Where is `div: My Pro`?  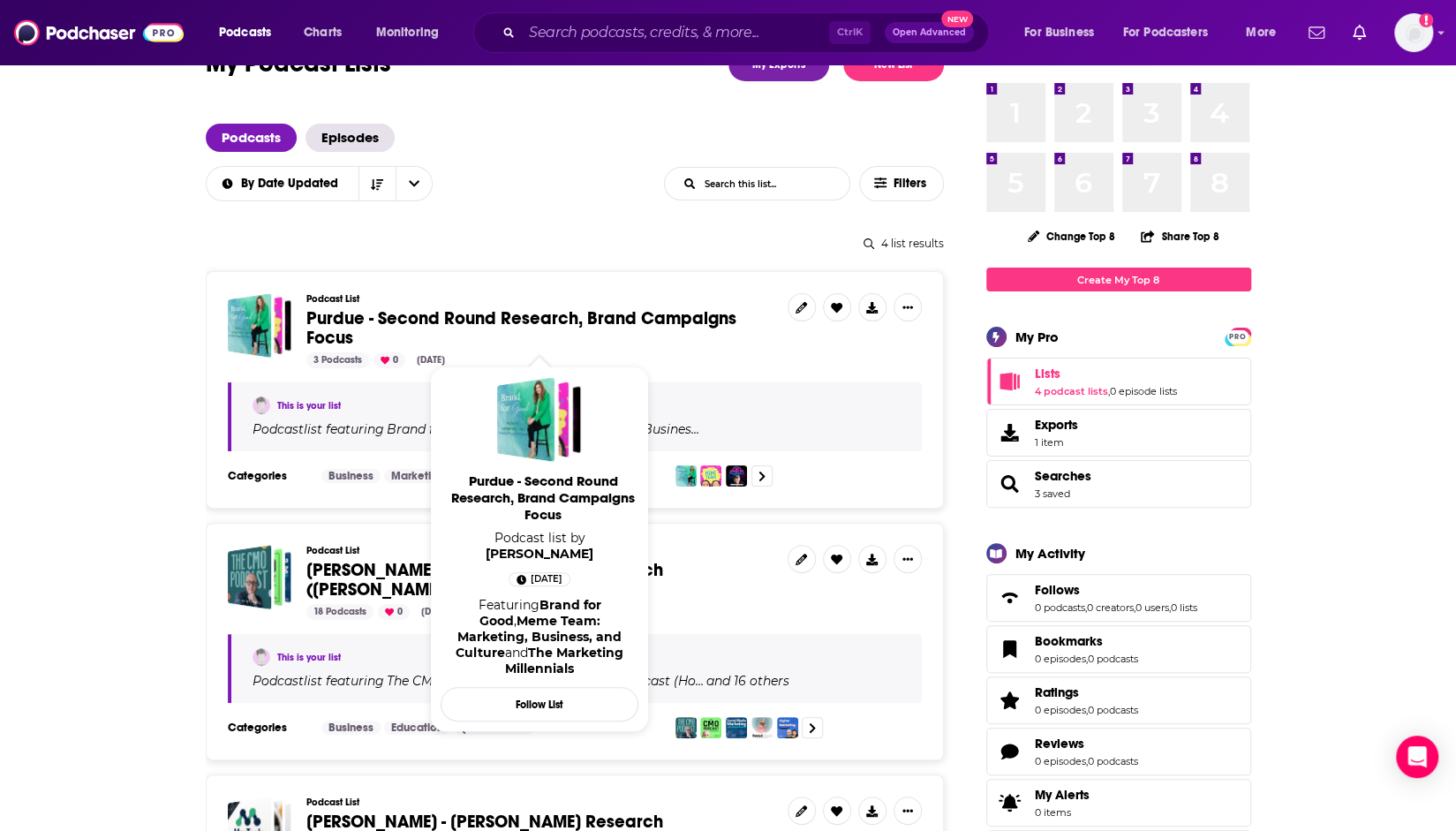 div: My Pro is located at coordinates (1036, 336).